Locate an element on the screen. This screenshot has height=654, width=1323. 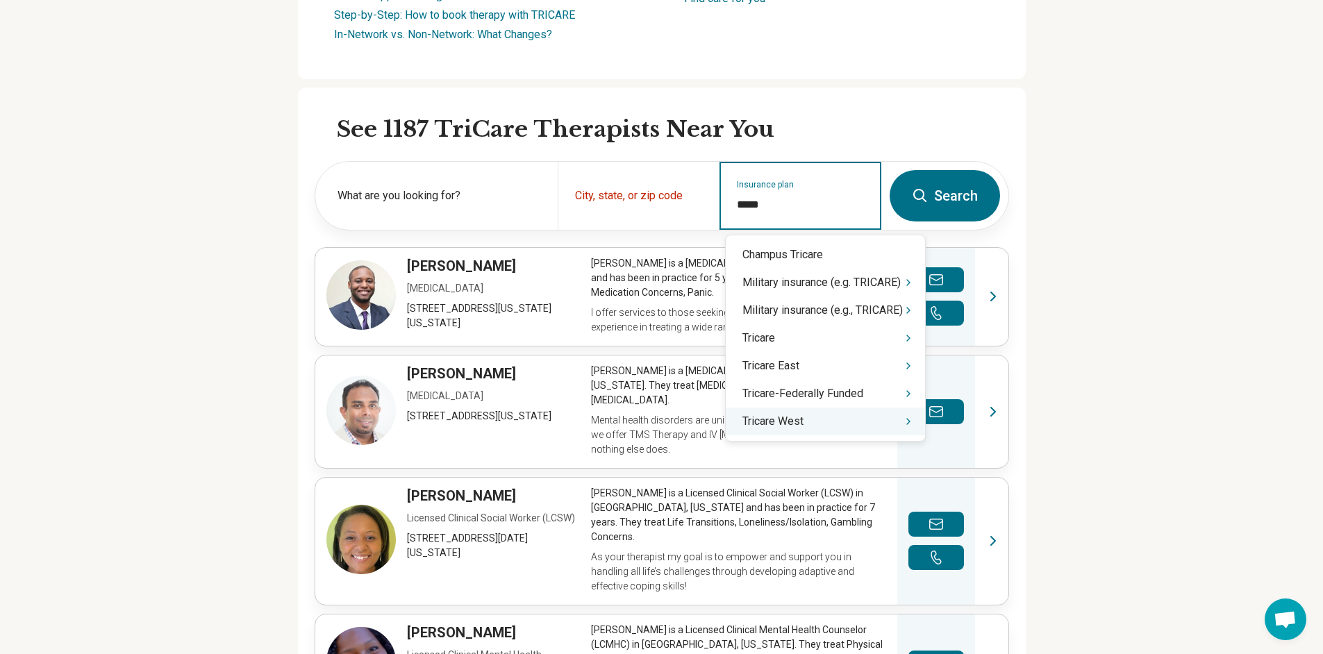
div: Champus Tricare is located at coordinates (825, 255).